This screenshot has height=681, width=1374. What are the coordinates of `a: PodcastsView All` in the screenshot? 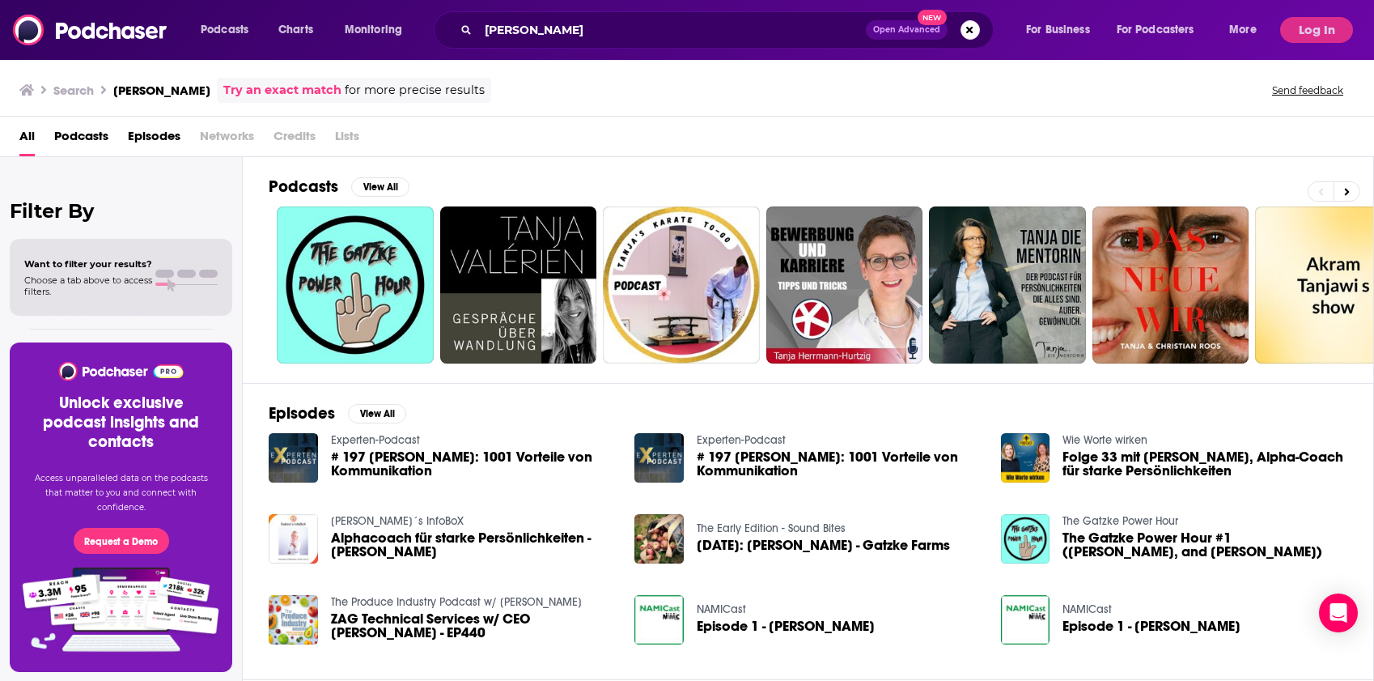 It's located at (339, 186).